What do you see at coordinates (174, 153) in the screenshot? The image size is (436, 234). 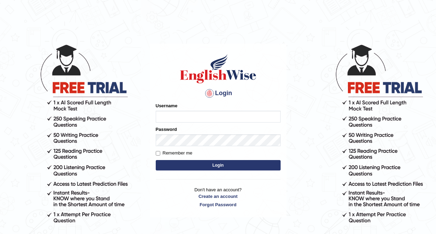 I see `label: Remember me` at bounding box center [174, 153].